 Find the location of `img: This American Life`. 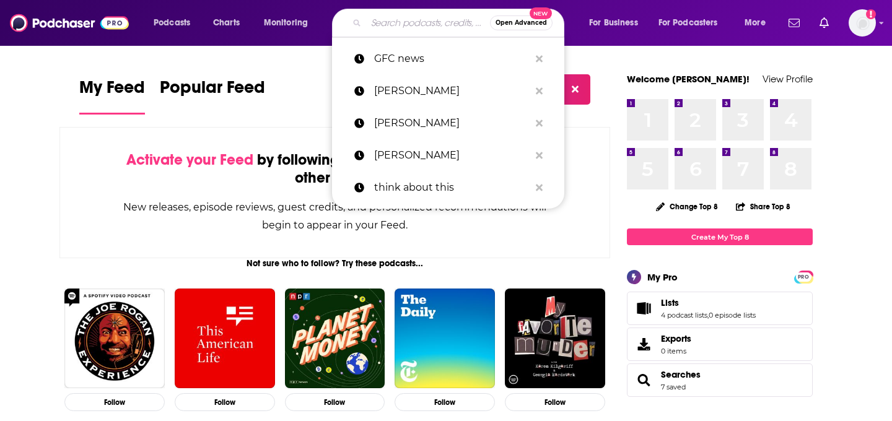

img: This American Life is located at coordinates (225, 339).